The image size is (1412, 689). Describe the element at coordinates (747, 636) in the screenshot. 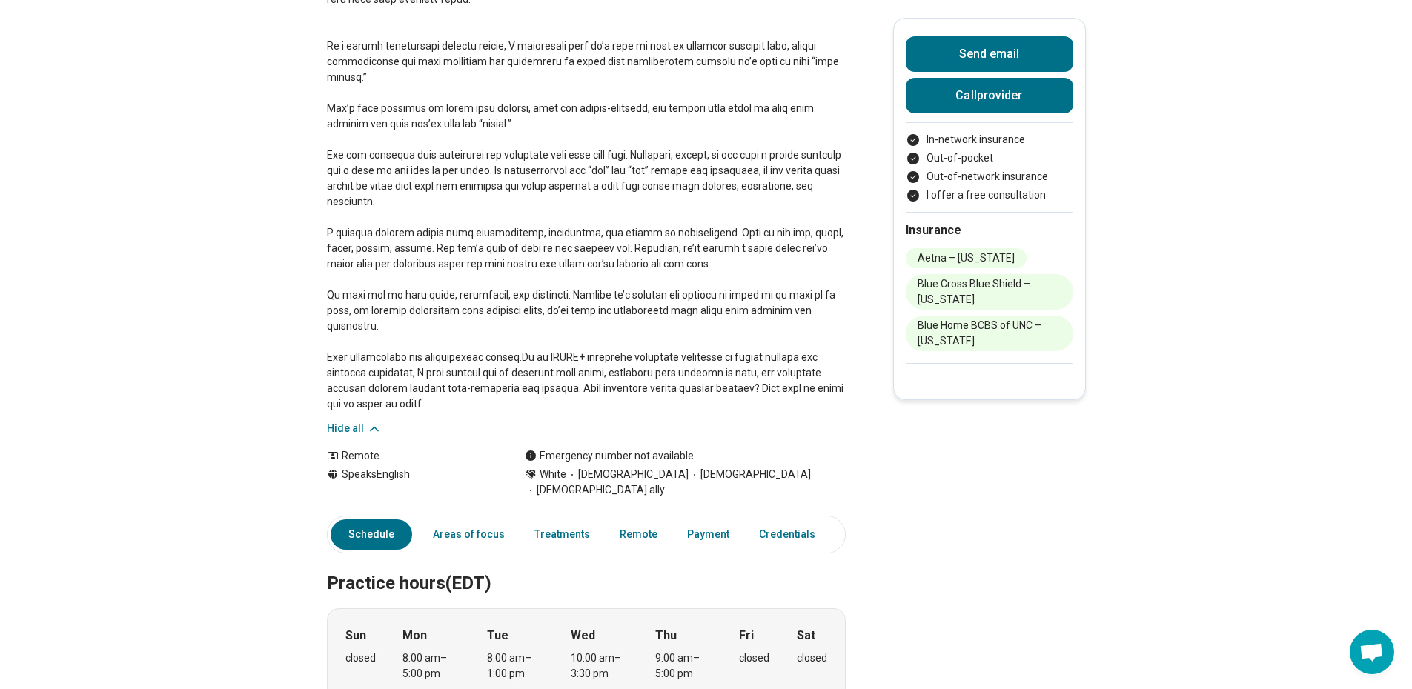

I see `strong: Fri` at that location.